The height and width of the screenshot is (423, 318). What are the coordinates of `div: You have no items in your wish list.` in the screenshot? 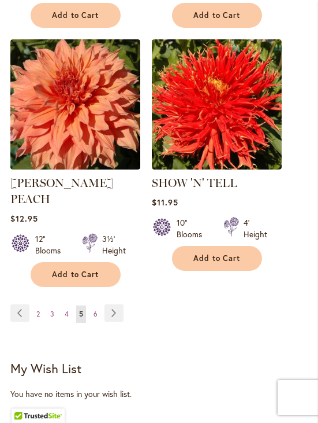 It's located at (159, 394).